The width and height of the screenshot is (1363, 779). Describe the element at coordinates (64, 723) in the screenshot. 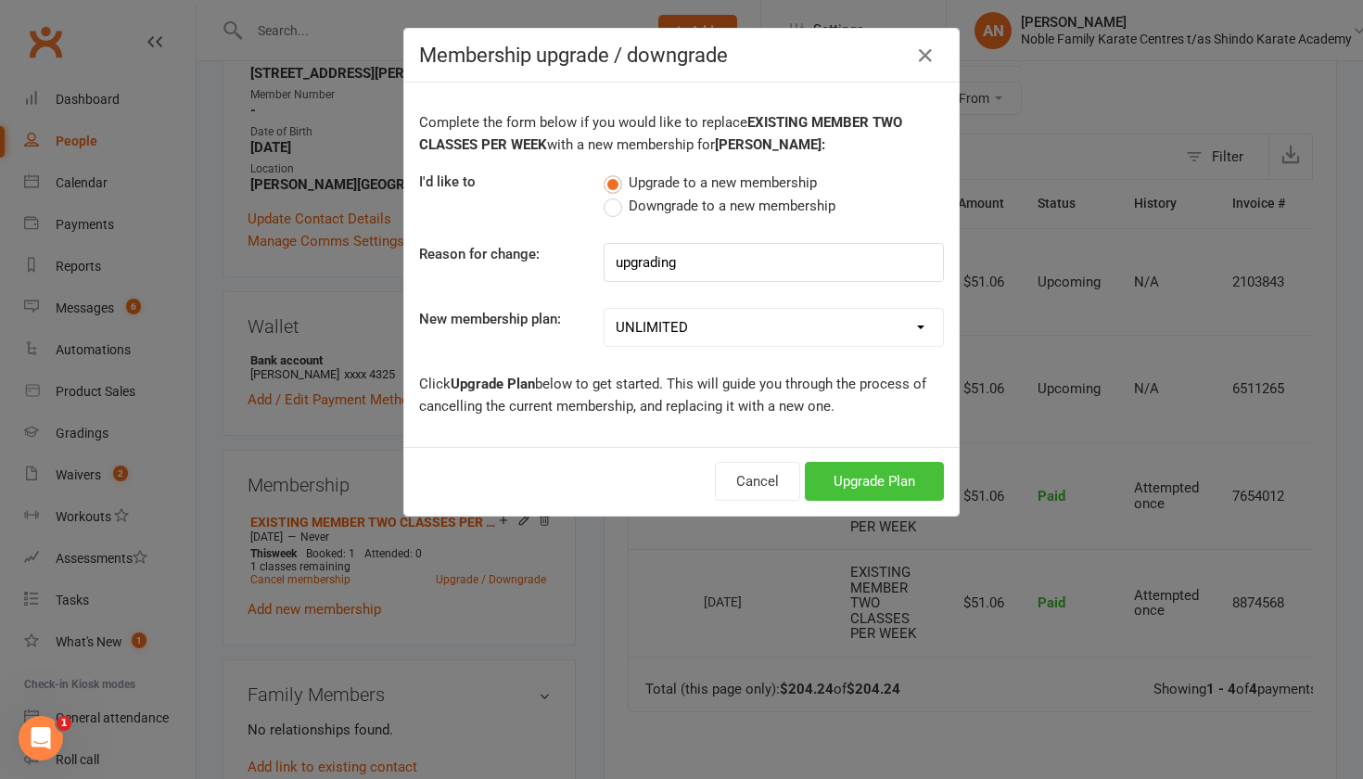

I see `span: 1` at that location.